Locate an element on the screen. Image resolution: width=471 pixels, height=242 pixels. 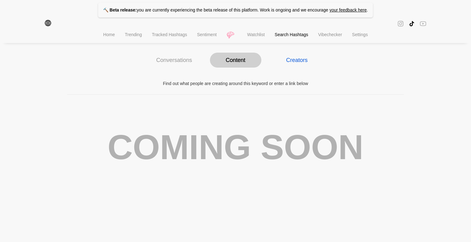
div: Coming Soon is located at coordinates (236, 172).